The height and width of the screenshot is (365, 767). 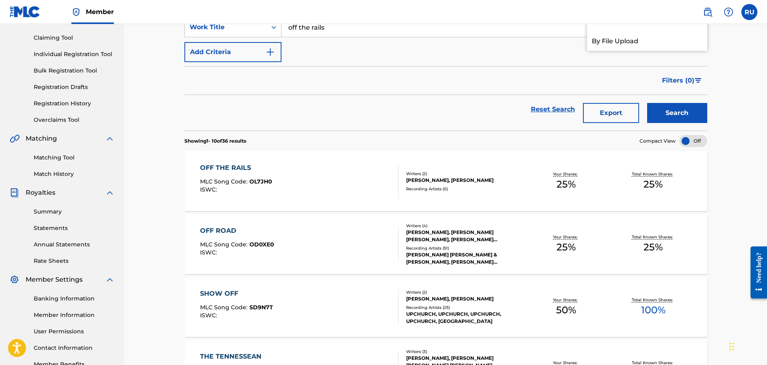 What do you see at coordinates (14, 27) in the screenshot?
I see `div: Need help?` at bounding box center [14, 27].